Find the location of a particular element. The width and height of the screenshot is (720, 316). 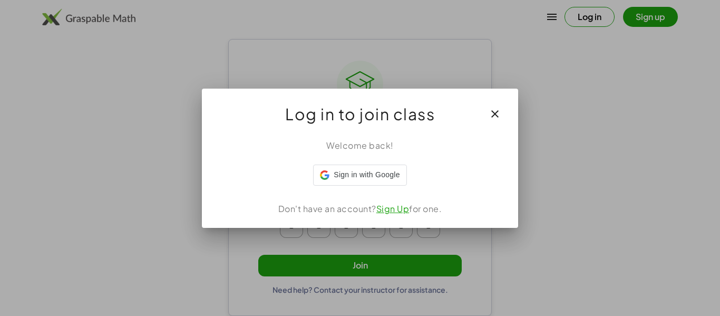

div: Sign in with Google is located at coordinates (360, 175).